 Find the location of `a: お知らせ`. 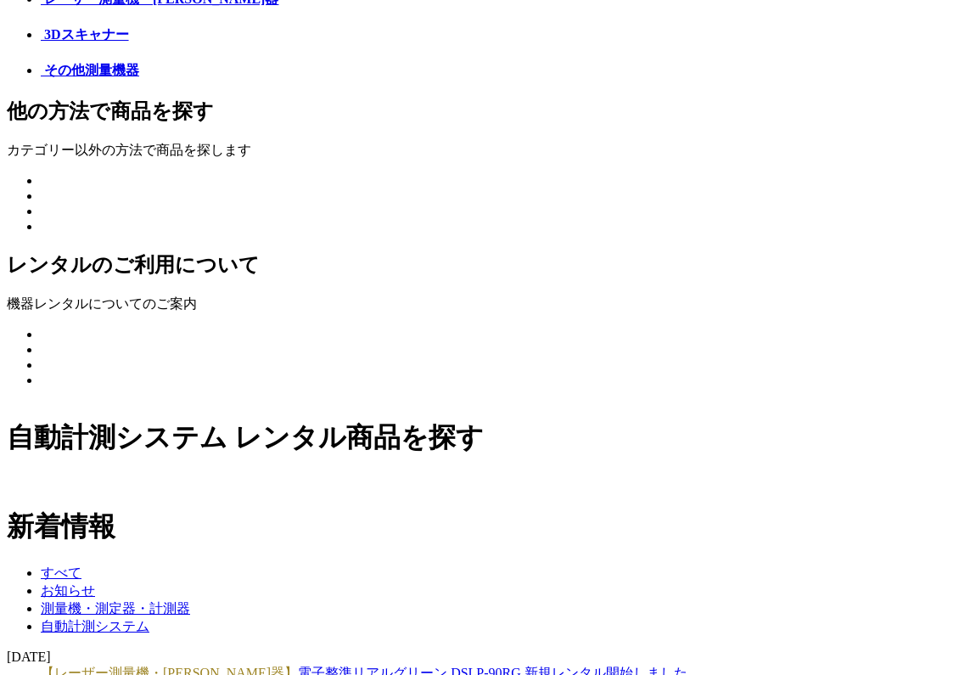

a: お知らせ is located at coordinates (68, 590).